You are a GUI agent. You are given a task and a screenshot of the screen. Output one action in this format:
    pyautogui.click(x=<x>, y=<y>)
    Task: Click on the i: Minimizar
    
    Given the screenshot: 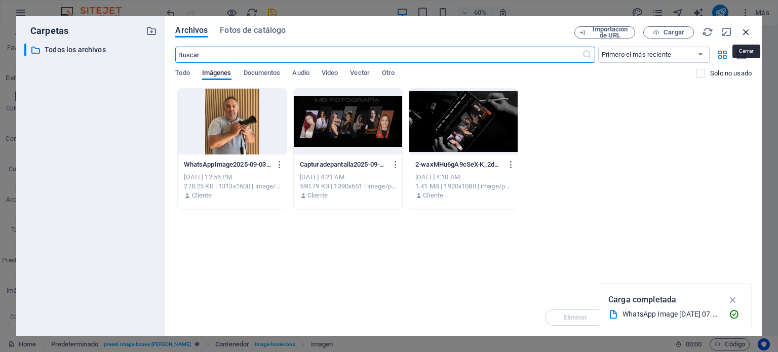 What is the action you would take?
    pyautogui.click(x=727, y=32)
    